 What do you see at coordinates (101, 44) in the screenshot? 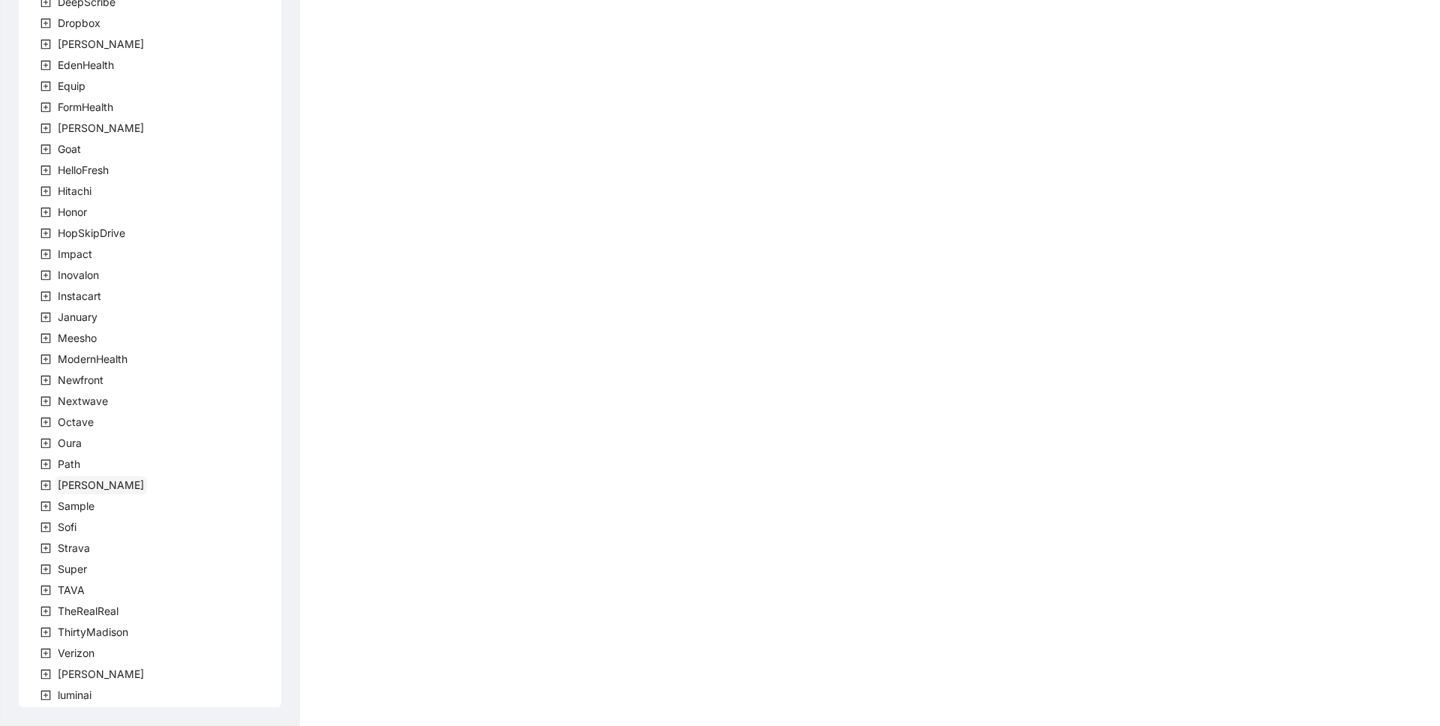
I see `span: Earnest` at bounding box center [101, 44].